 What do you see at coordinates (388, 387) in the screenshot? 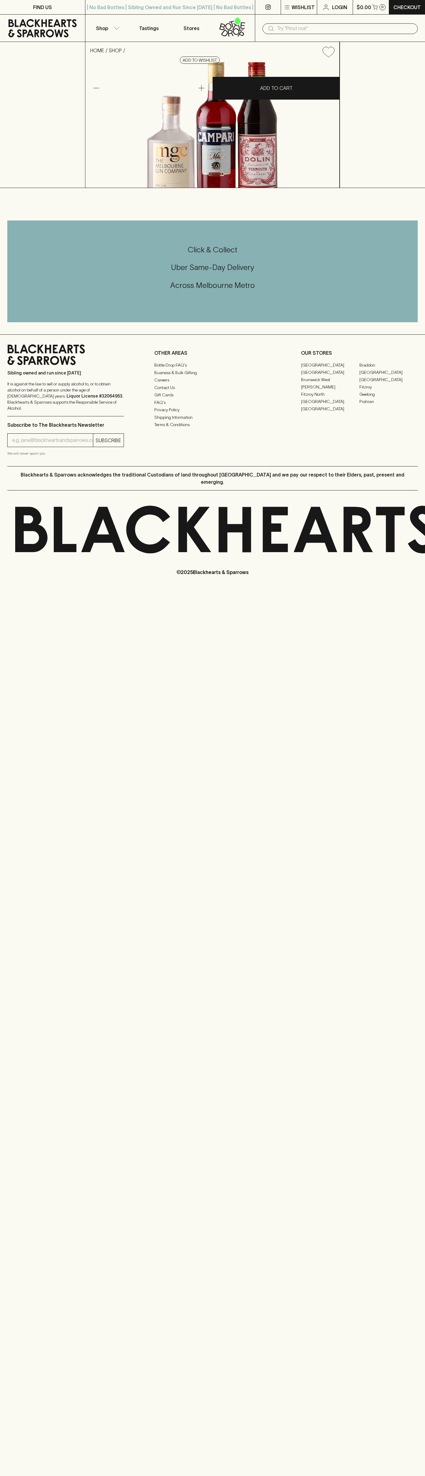
I see `a: Fitzroy` at bounding box center [388, 387].